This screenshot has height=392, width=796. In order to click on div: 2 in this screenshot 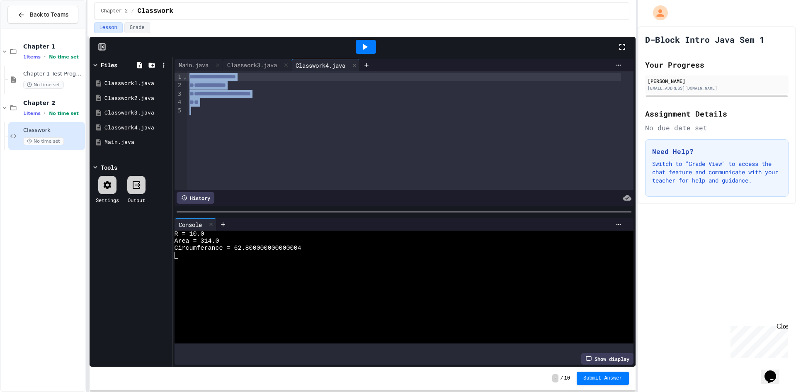, I will do `click(179, 85)`.